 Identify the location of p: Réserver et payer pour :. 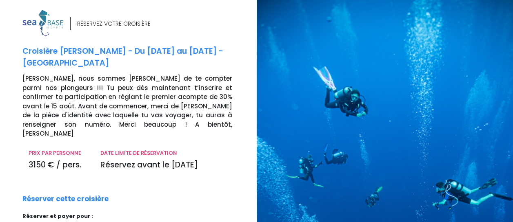
(130, 217).